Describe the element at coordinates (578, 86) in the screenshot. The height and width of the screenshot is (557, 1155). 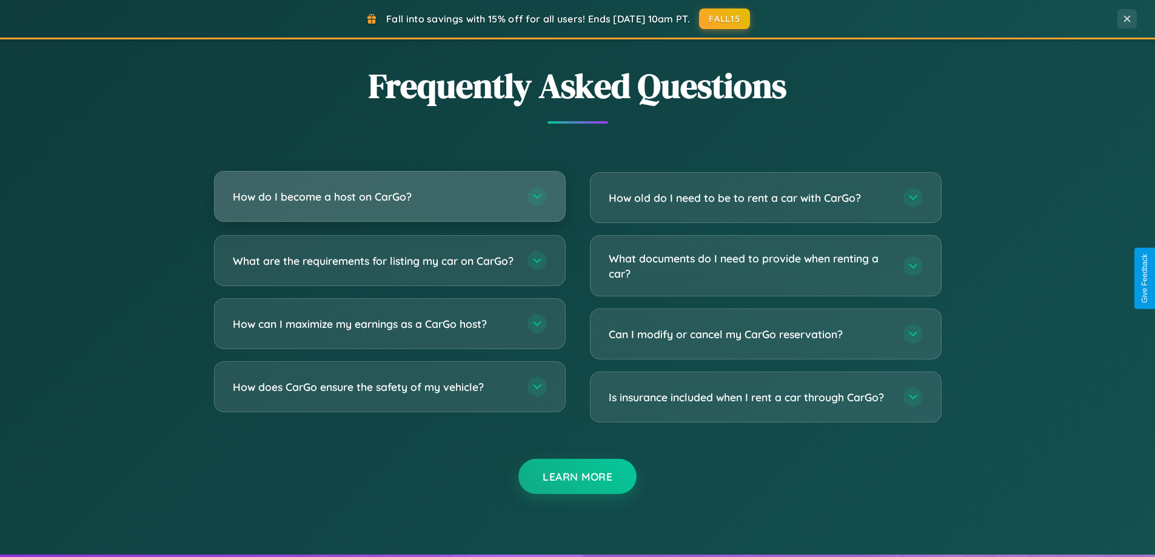
I see `h2: Frequently Asked Questions` at that location.